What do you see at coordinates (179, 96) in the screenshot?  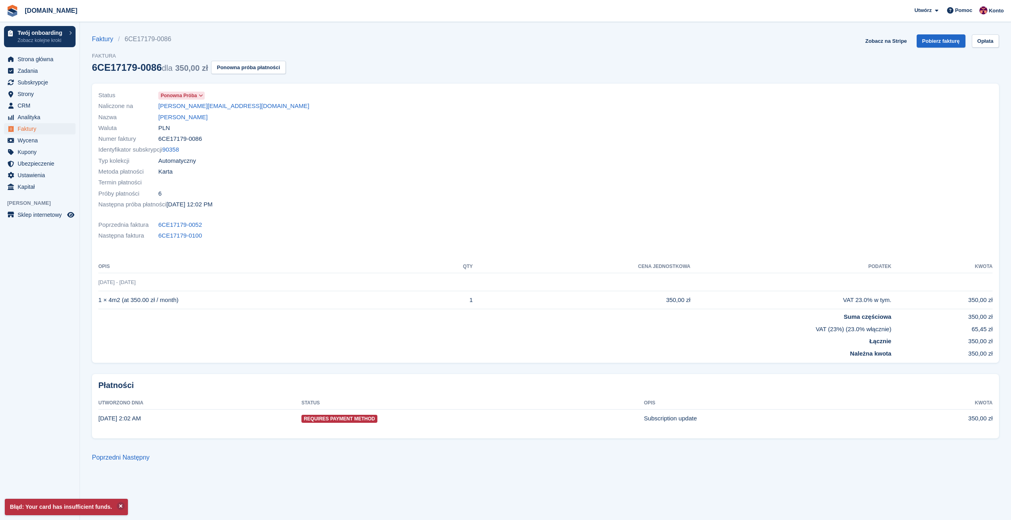 I see `span: Ponowna próba` at bounding box center [179, 96].